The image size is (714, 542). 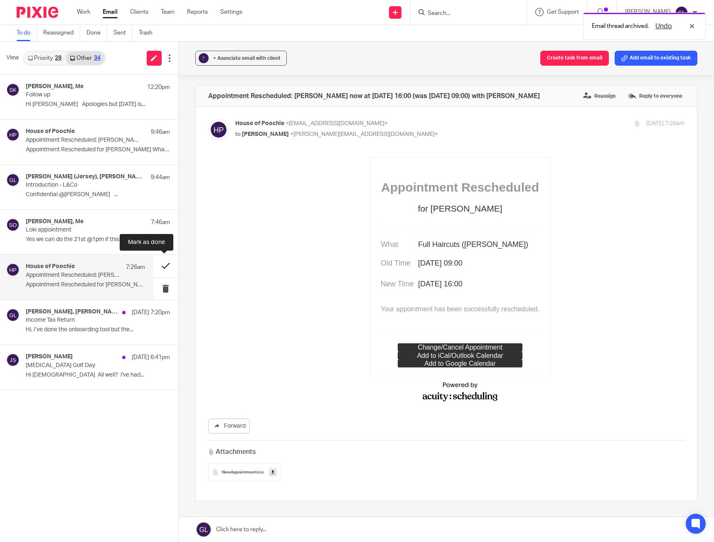 What do you see at coordinates (85, 58) in the screenshot?
I see `a: Other34` at bounding box center [85, 58].